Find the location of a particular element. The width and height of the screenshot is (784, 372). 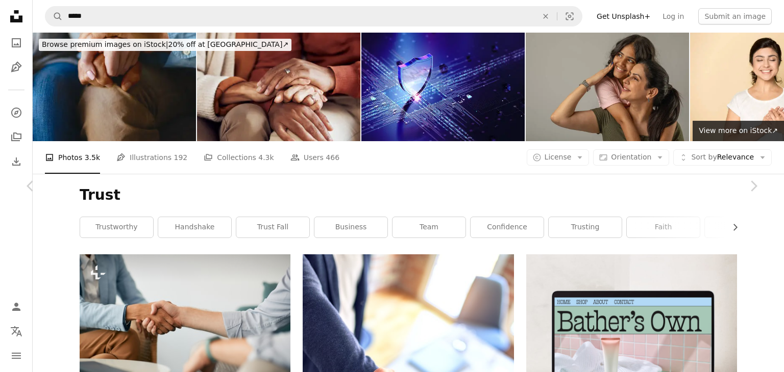

a: trusting is located at coordinates (585, 228).